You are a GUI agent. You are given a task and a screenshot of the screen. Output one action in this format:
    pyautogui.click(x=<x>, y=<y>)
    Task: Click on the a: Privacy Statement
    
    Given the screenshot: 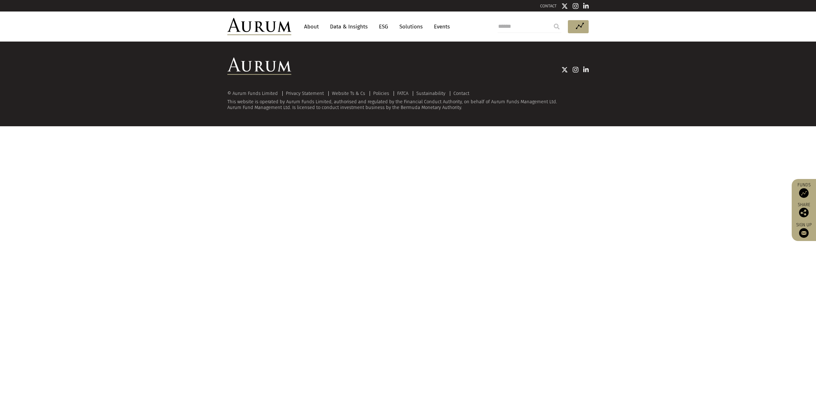 What is the action you would take?
    pyautogui.click(x=305, y=93)
    